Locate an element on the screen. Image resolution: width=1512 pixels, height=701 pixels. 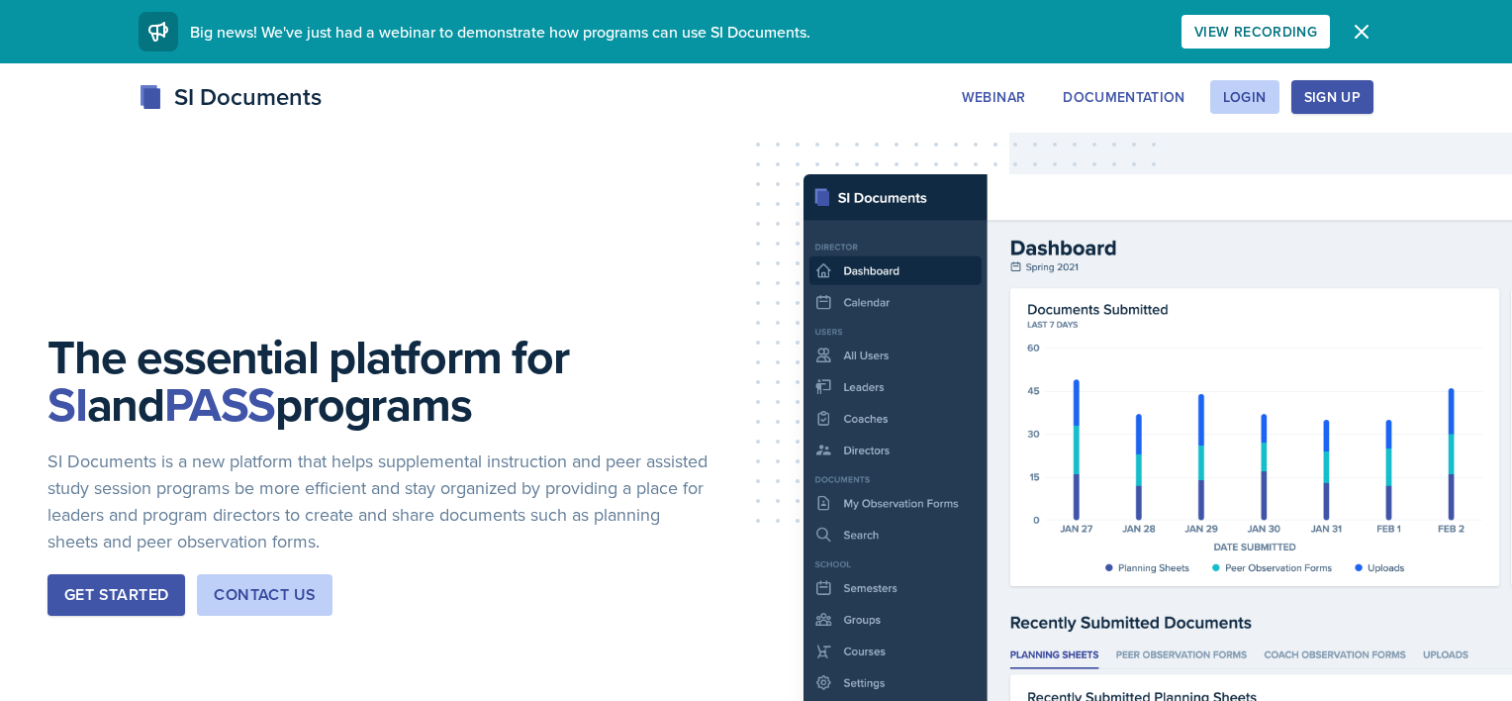
button: Get Started is located at coordinates (116, 595).